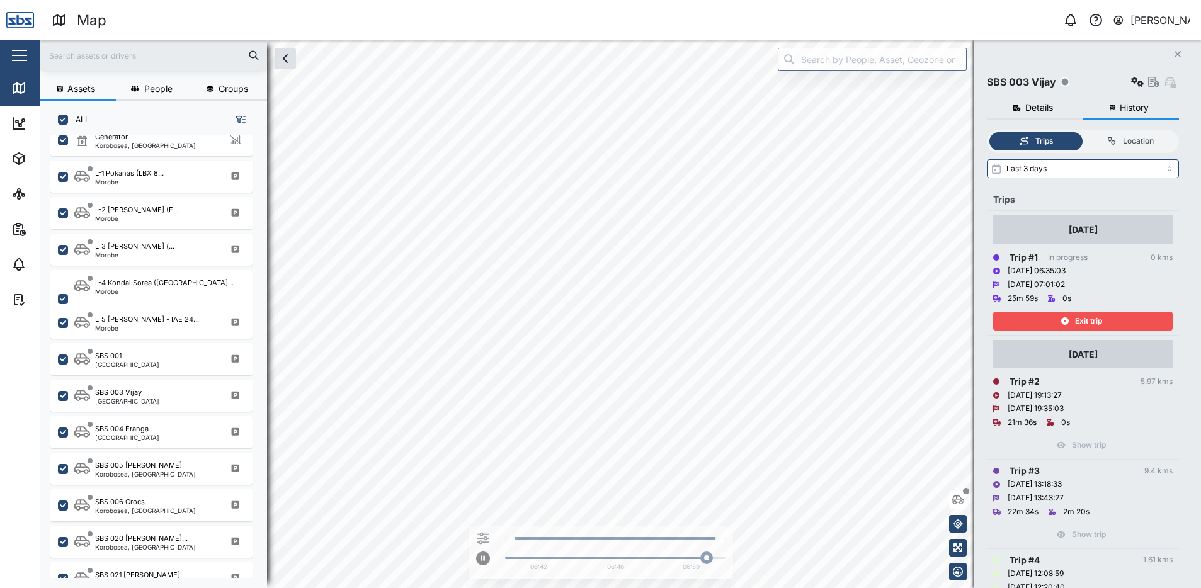 This screenshot has height=588, width=1201. Describe the element at coordinates (1076, 512) in the screenshot. I see `div: 2m 20s` at that location.